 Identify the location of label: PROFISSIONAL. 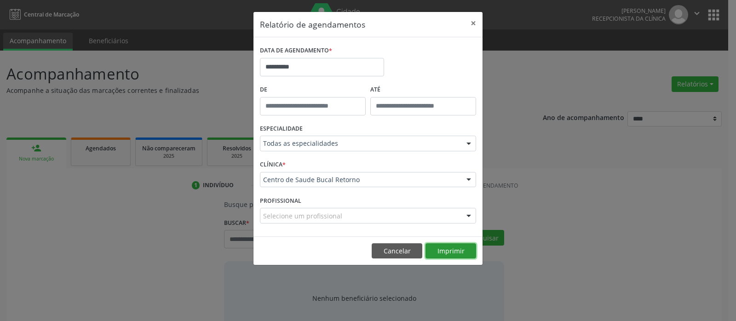
(280, 200).